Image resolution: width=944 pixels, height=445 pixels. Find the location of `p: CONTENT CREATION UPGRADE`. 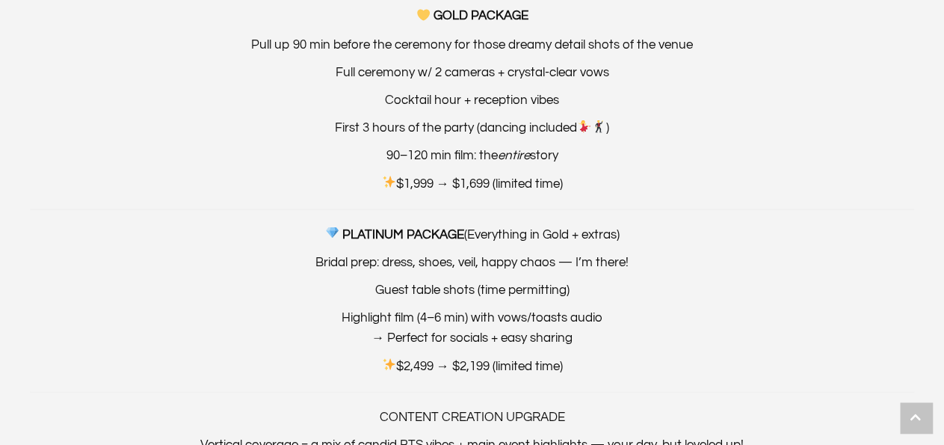

p: CONTENT CREATION UPGRADE is located at coordinates (472, 416).